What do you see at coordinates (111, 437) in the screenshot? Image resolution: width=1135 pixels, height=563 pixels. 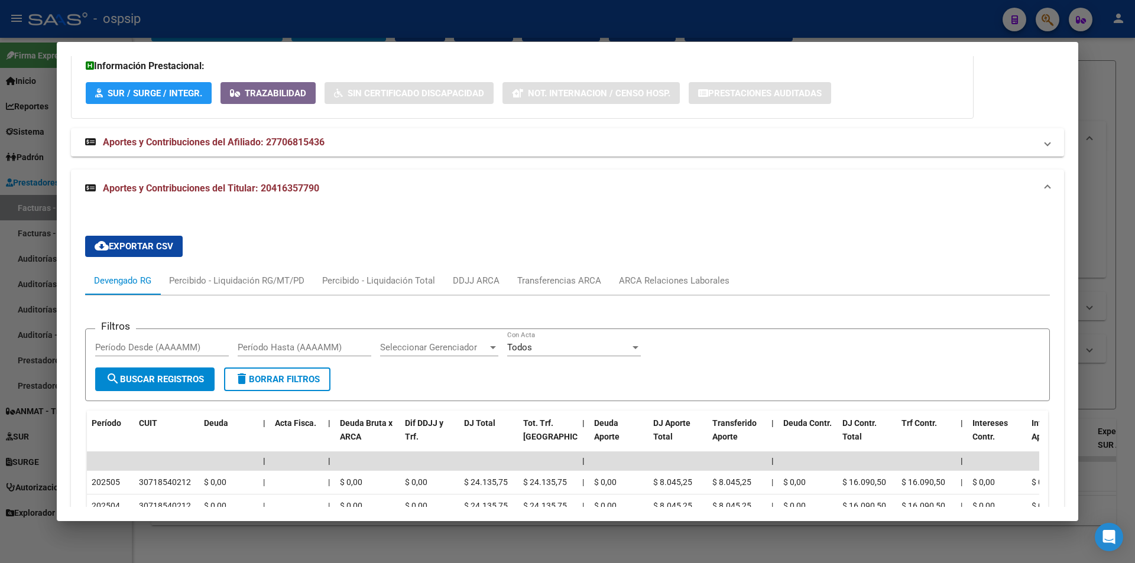 I see `datatable-header-cell: Período` at bounding box center [111, 437].